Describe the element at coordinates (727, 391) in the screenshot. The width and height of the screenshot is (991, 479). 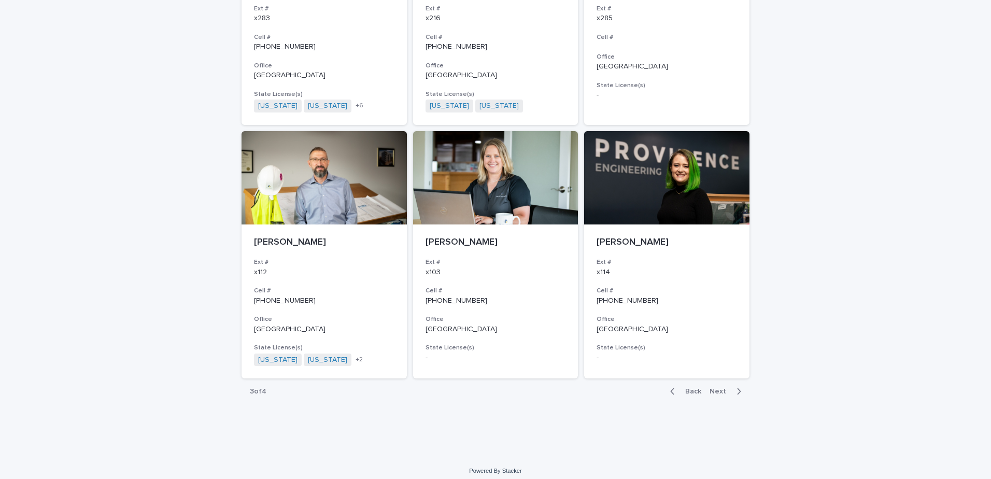
I see `button: Next` at that location.